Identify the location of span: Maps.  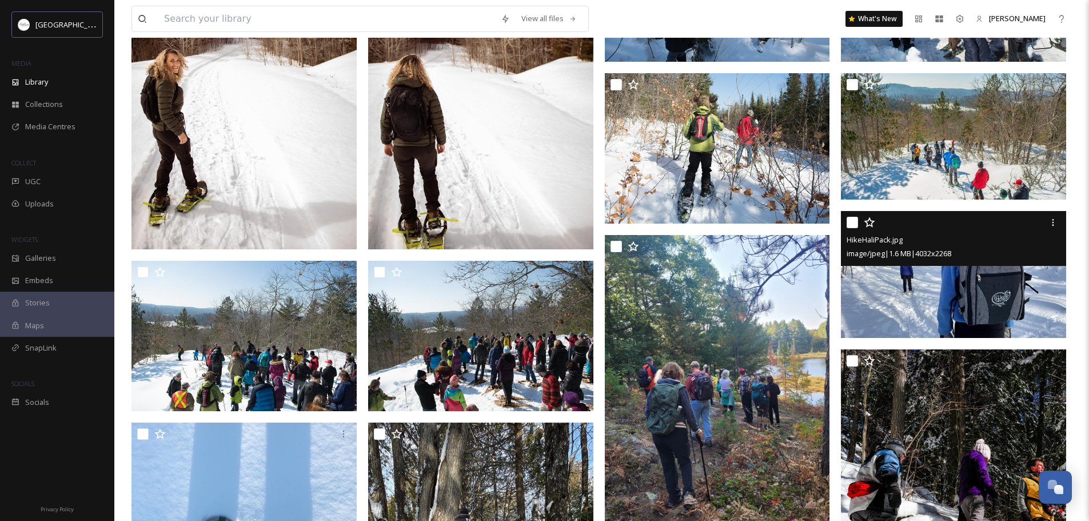
(34, 325).